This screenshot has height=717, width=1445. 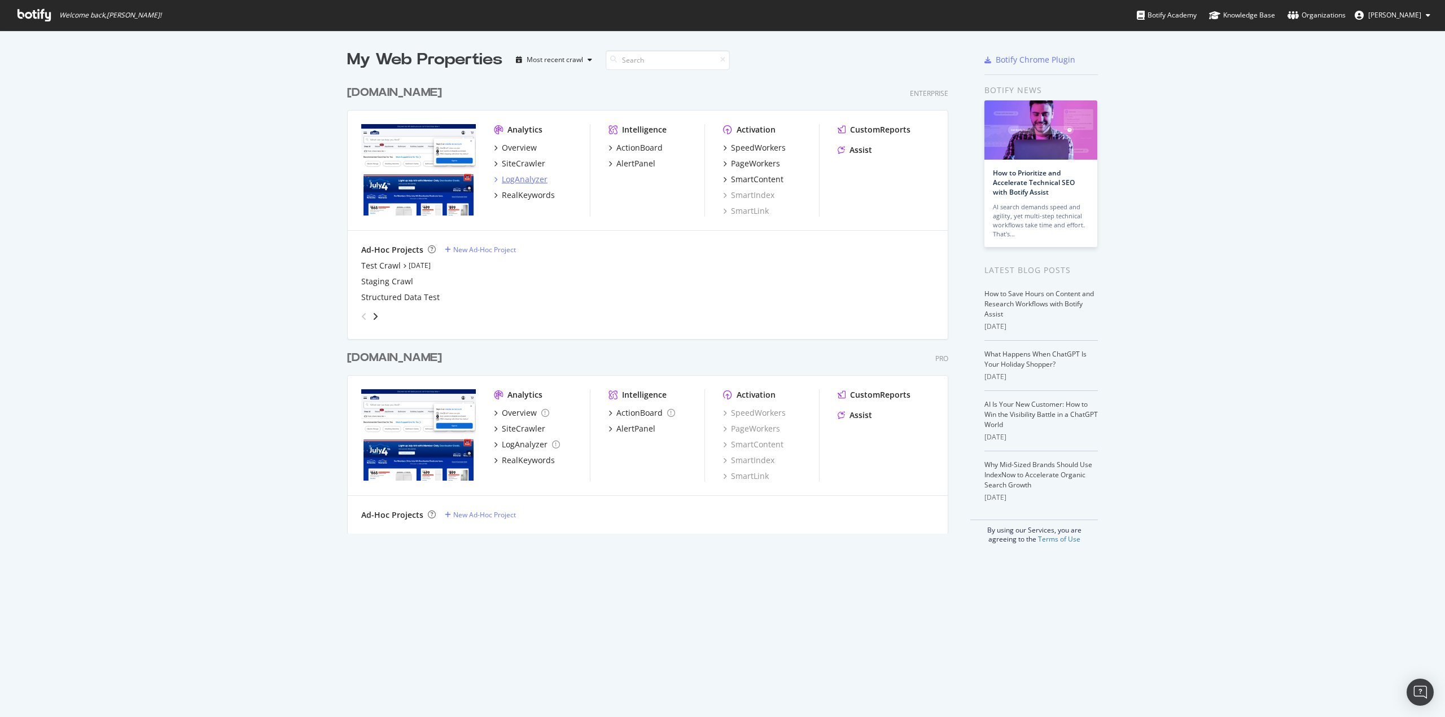 I want to click on img: How to Prioritize and Accelerate Technical SEO with Botify Assist, so click(x=1041, y=130).